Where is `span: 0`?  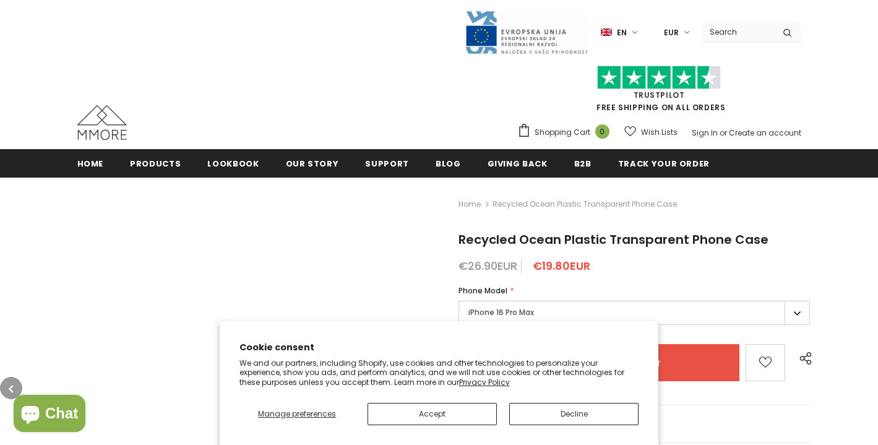 span: 0 is located at coordinates (602, 131).